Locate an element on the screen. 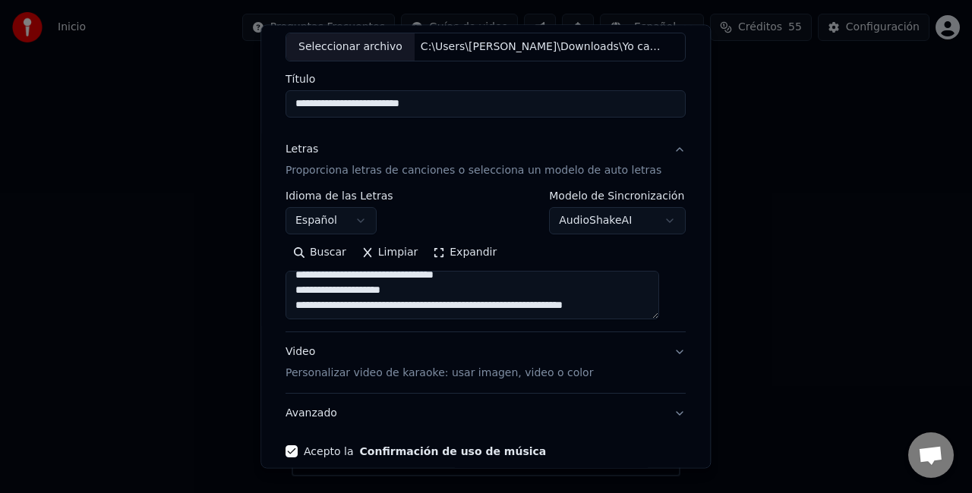  label: Idioma de las Letras is located at coordinates (339, 196).